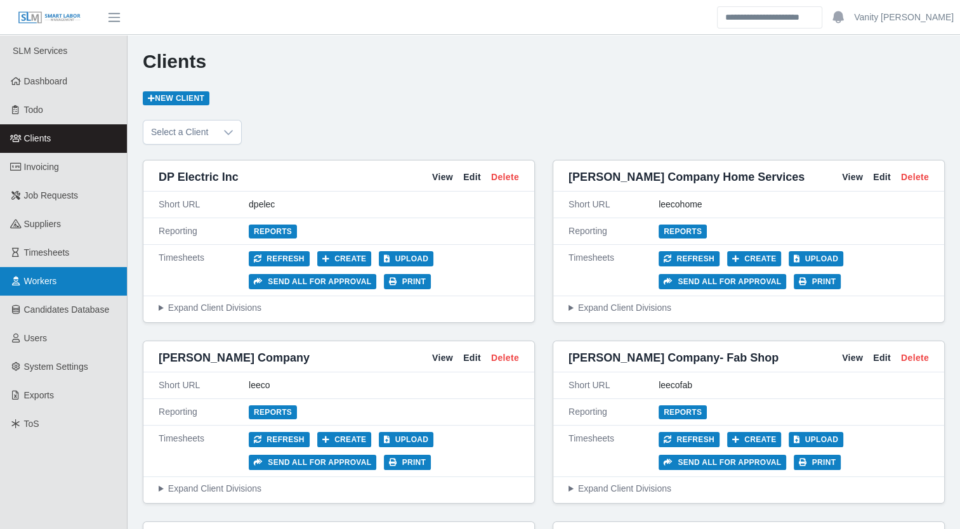 The width and height of the screenshot is (960, 529). I want to click on input: Search, so click(769, 17).